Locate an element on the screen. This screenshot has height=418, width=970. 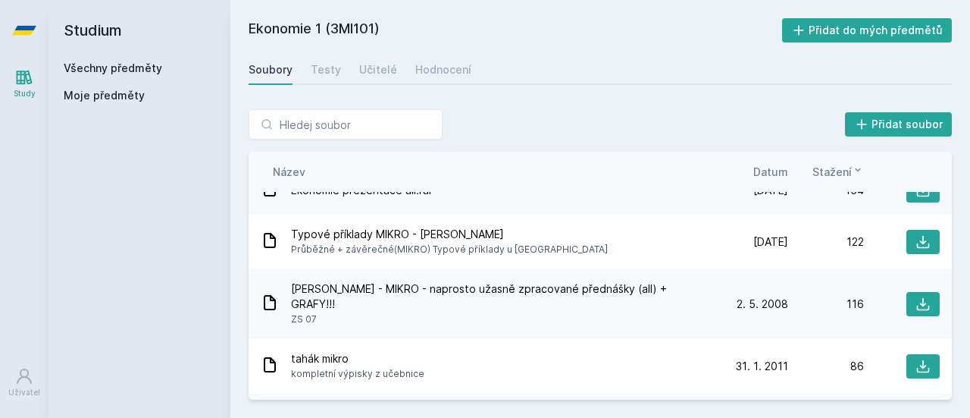
span: Stažení is located at coordinates (832, 171).